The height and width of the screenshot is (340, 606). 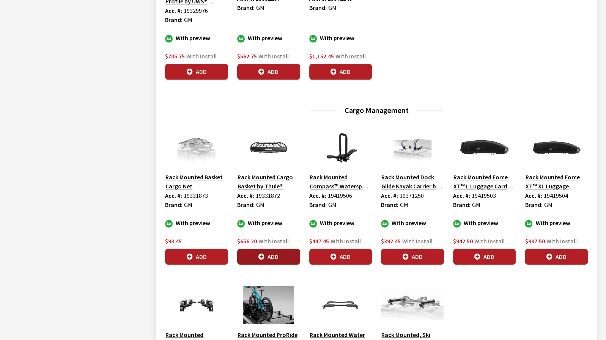 I want to click on img: Image for Rack Mounted Basket Cargo Net, so click(x=197, y=147).